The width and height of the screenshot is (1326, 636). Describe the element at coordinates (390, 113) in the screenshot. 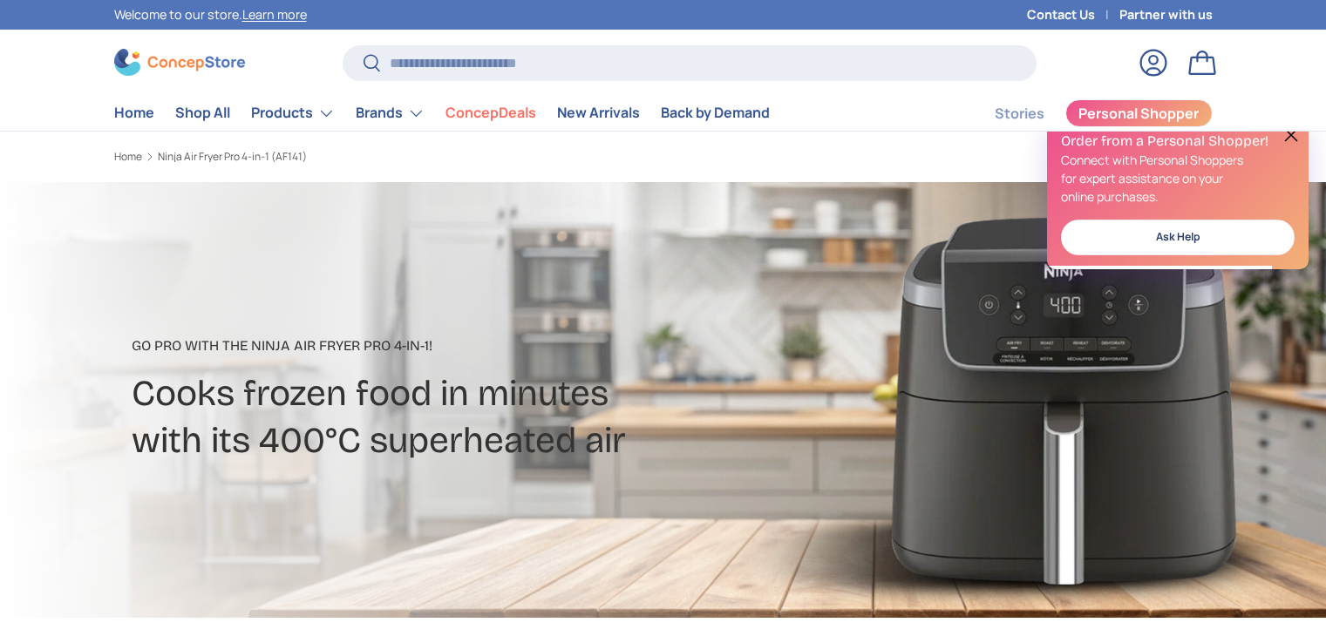

I see `summary: Brands` at that location.